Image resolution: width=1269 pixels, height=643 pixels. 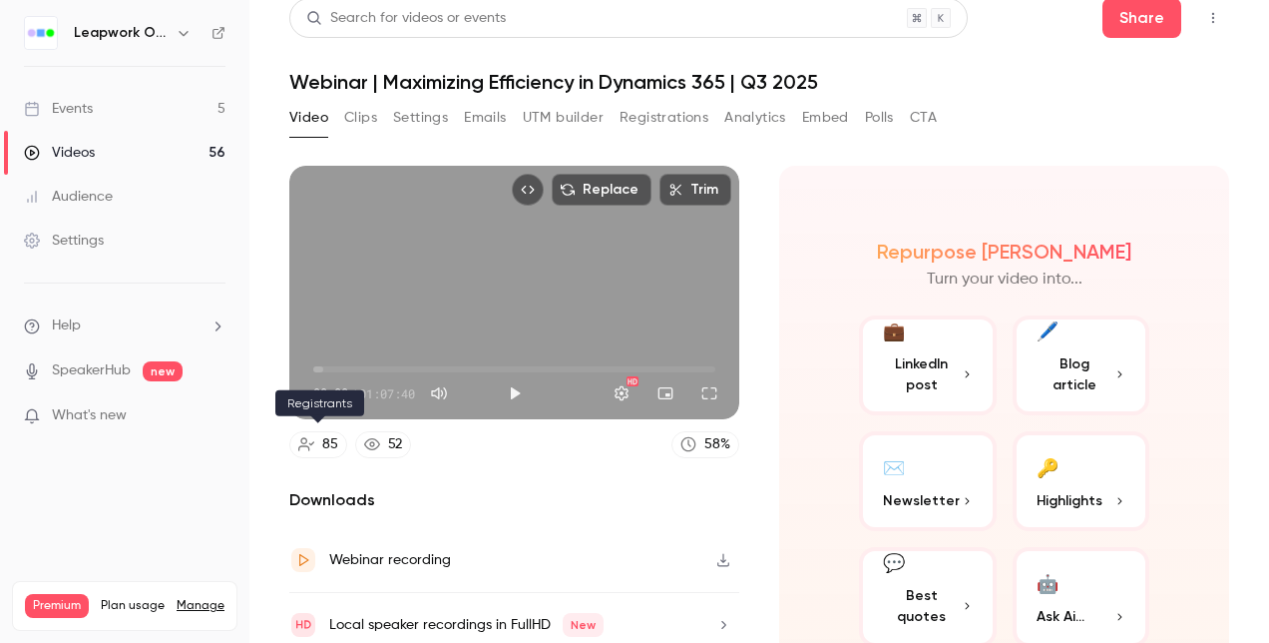 I want to click on button: Trim, so click(x=695, y=190).